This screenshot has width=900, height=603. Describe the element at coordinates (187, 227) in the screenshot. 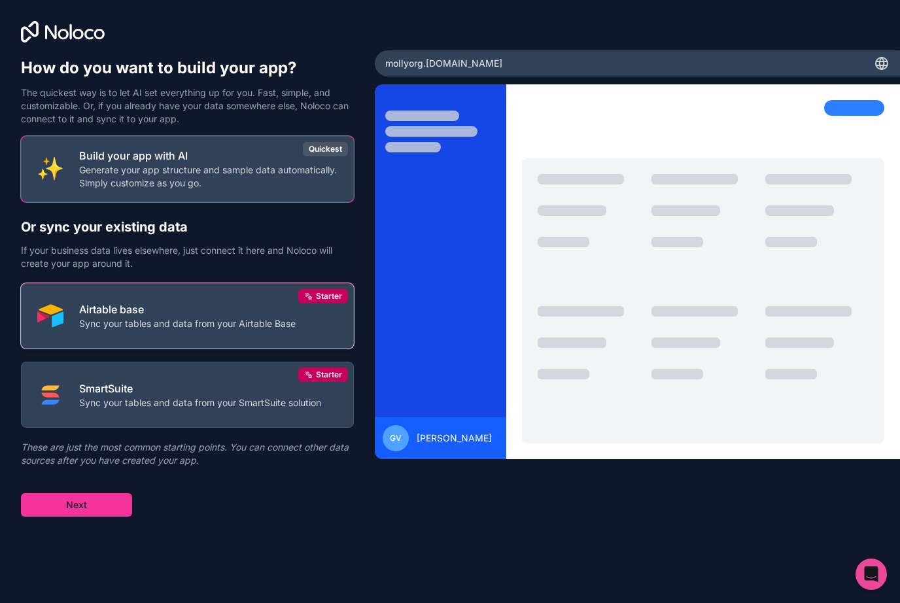

I see `h2: Or sync your existing data` at that location.